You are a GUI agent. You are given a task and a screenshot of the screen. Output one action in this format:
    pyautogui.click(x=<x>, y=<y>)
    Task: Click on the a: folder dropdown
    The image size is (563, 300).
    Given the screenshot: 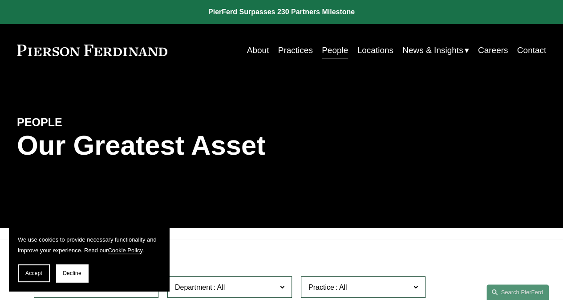 What is the action you would take?
    pyautogui.click(x=436, y=50)
    